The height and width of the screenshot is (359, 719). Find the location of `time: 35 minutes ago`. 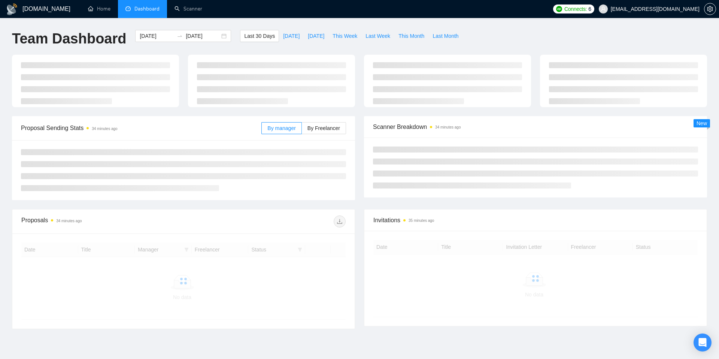

time: 35 minutes ago is located at coordinates (422, 220).